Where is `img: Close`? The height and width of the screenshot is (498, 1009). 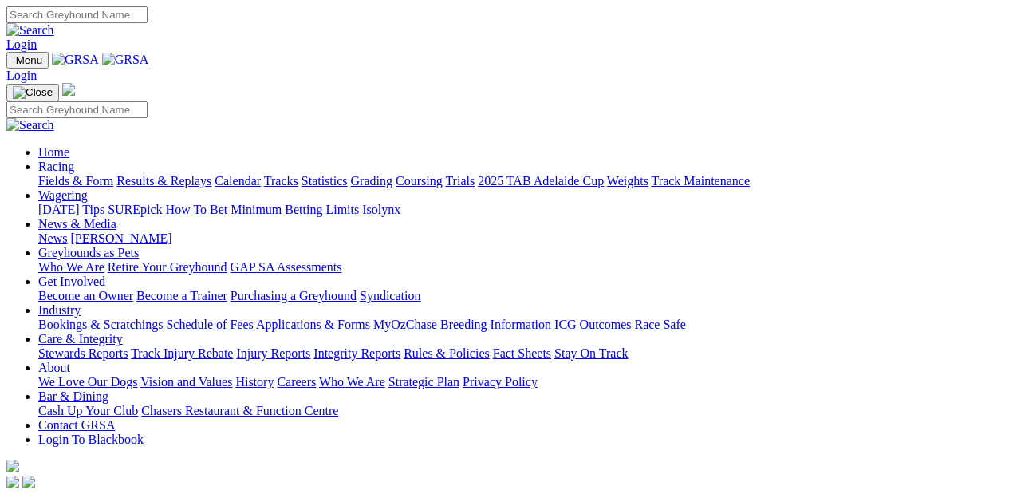 img: Close is located at coordinates (33, 93).